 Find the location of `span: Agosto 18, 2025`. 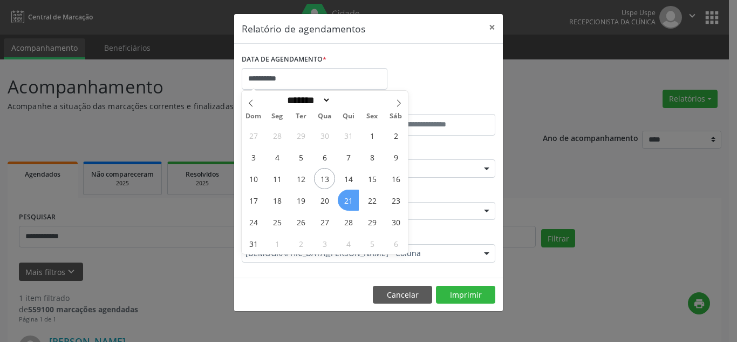

span: Agosto 18, 2025 is located at coordinates (277, 200).